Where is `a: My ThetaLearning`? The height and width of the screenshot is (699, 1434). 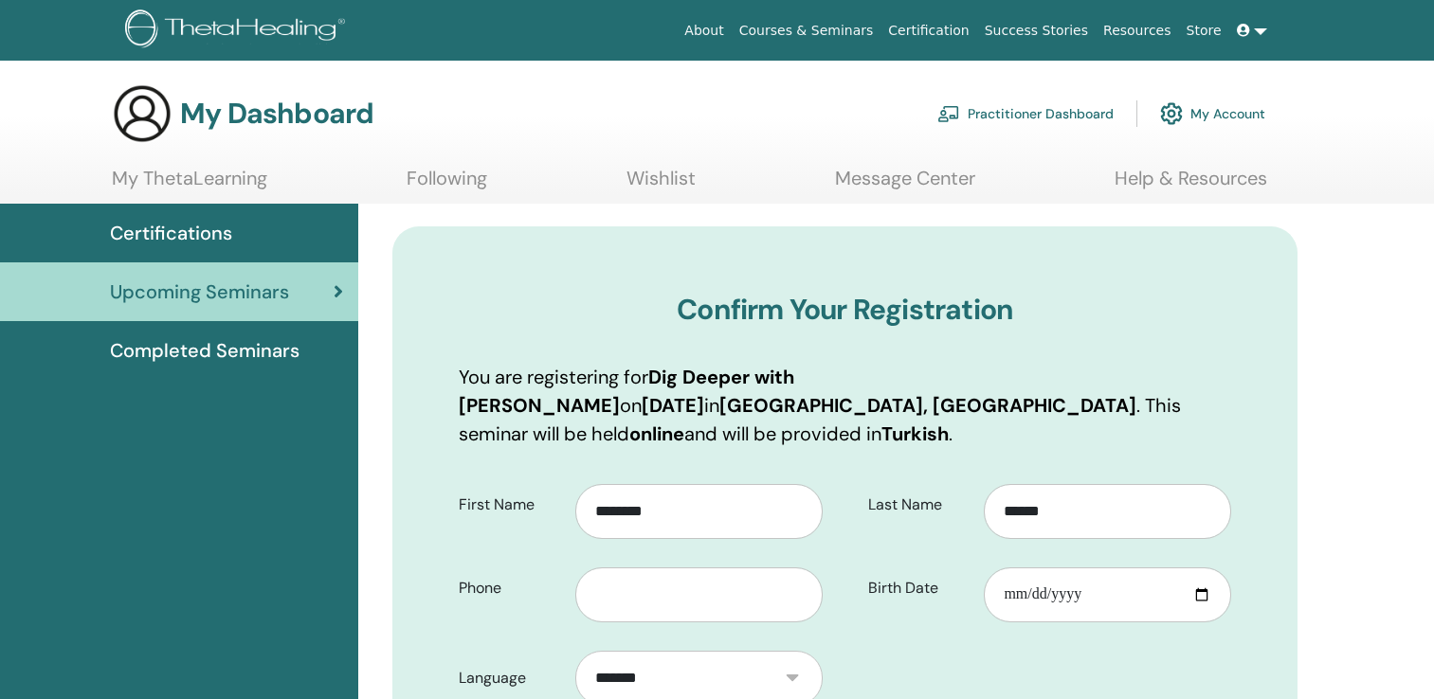 a: My ThetaLearning is located at coordinates (190, 185).